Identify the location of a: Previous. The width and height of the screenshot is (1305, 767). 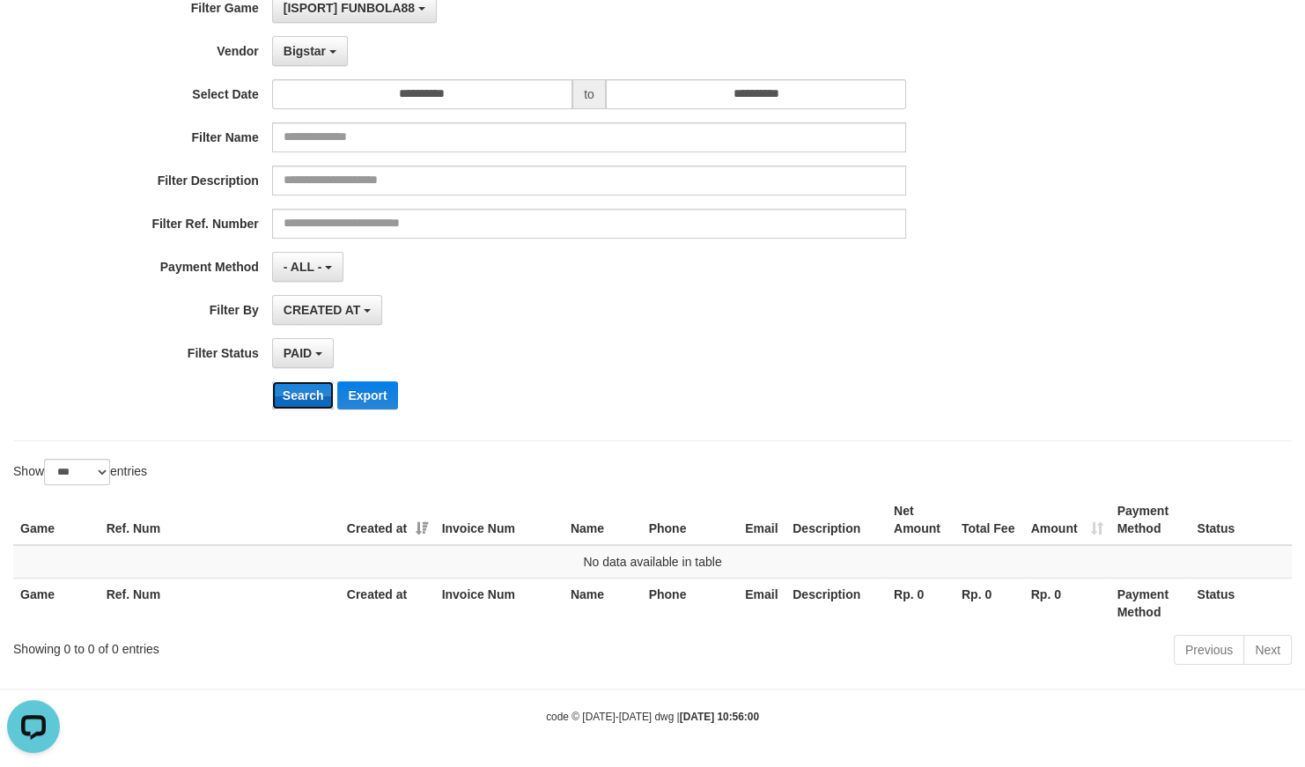
(1209, 650).